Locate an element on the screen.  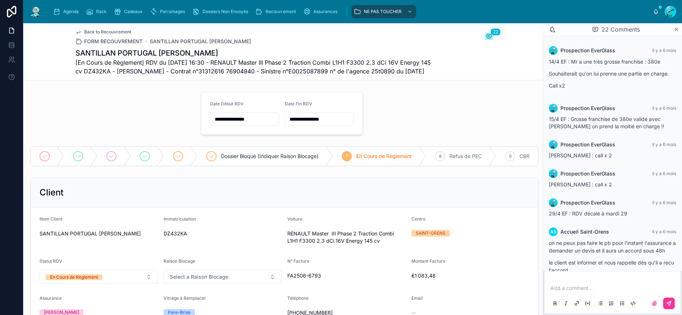
a: Dossiers Non Envoyés is located at coordinates (222, 12).